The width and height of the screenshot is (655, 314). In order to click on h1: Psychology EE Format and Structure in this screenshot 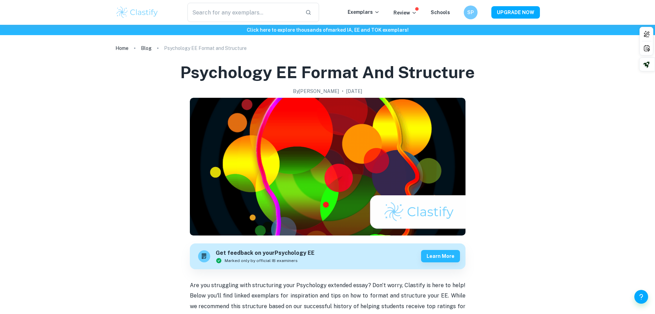, I will do `click(327, 72)`.